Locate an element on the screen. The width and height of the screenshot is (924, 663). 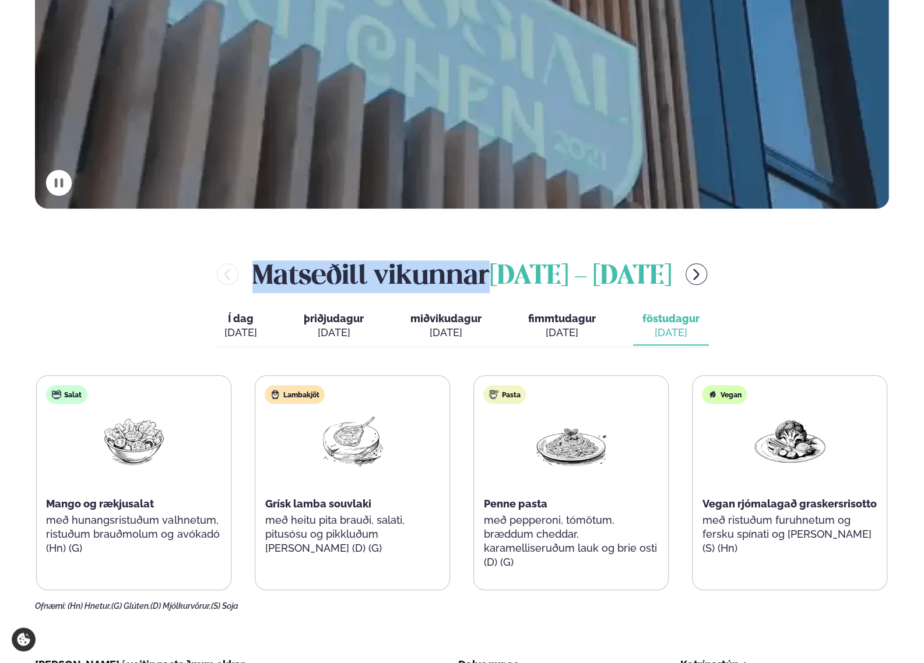
img: Spagetti.png is located at coordinates (571, 440).